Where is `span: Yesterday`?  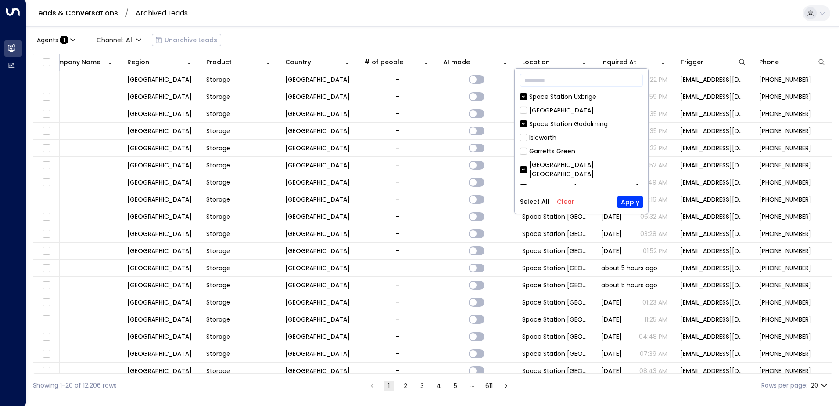 span: Yesterday is located at coordinates (612, 251).